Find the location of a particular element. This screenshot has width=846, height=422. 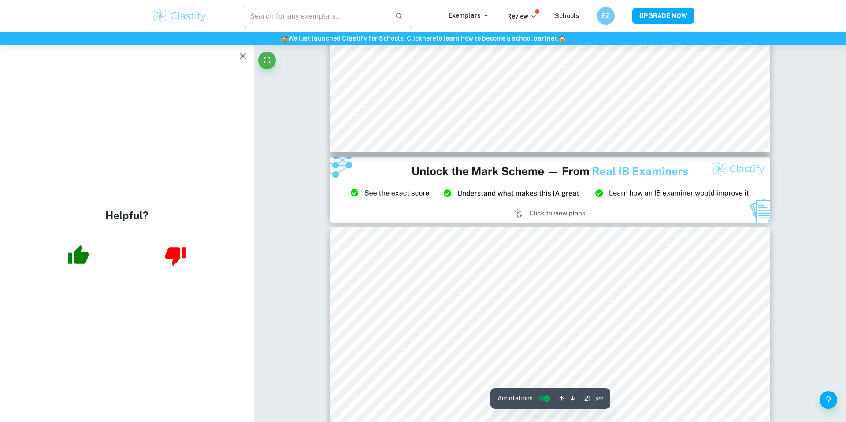

img: Clastify logo is located at coordinates (179, 16).